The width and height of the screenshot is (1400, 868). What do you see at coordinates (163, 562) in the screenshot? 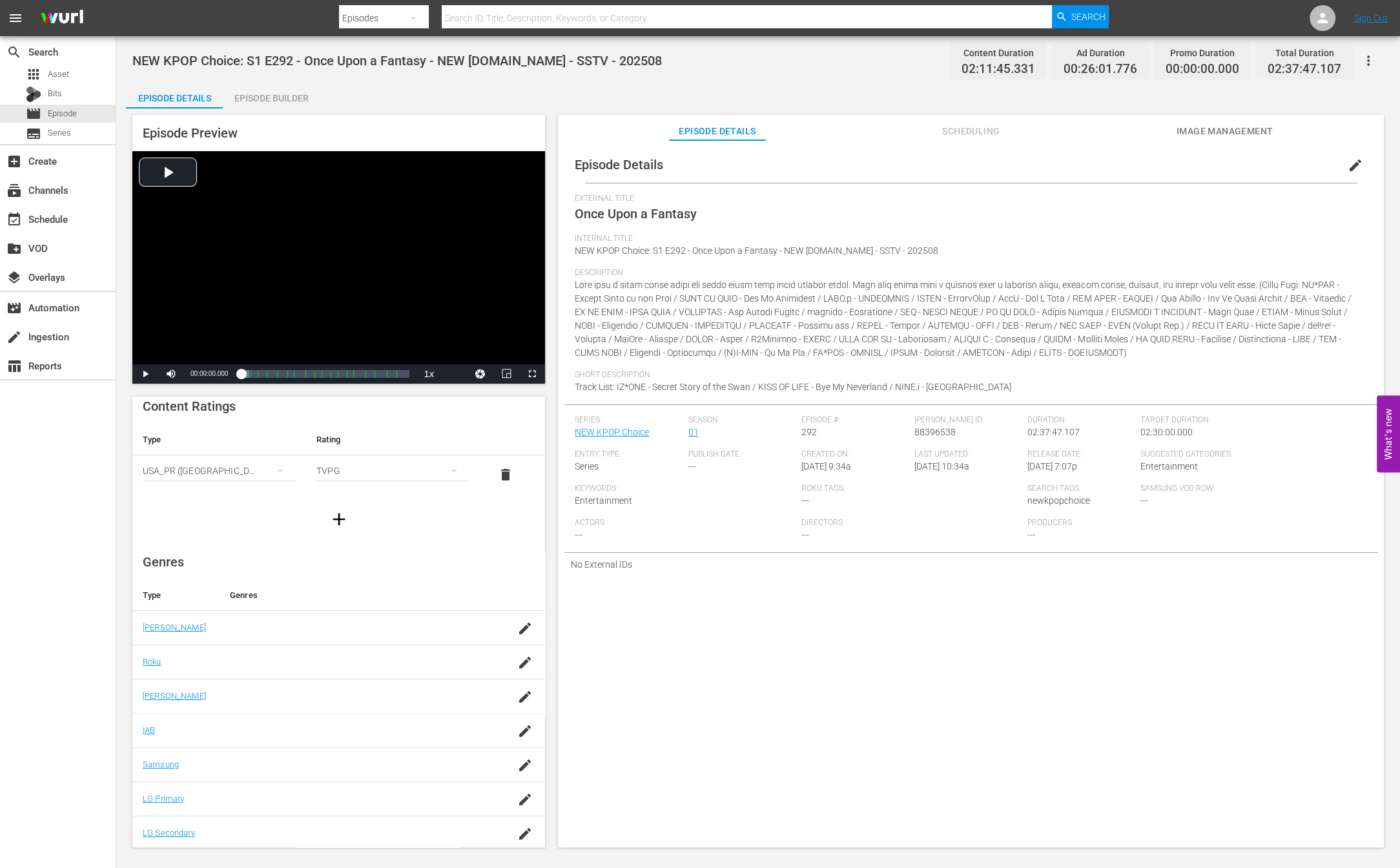
I see `span: Genres` at bounding box center [163, 562].